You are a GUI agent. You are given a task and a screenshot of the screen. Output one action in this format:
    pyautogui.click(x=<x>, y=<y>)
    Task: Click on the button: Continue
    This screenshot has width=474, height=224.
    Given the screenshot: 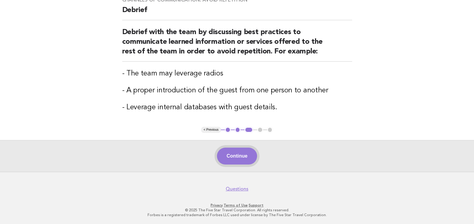 What is the action you would take?
    pyautogui.click(x=237, y=156)
    